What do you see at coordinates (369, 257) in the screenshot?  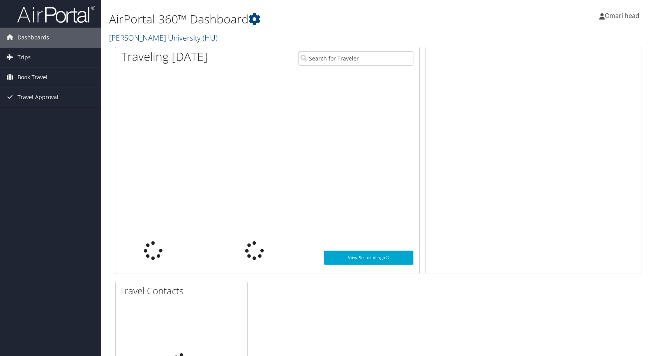 I see `a: View SecurityLogic®` at bounding box center [369, 257].